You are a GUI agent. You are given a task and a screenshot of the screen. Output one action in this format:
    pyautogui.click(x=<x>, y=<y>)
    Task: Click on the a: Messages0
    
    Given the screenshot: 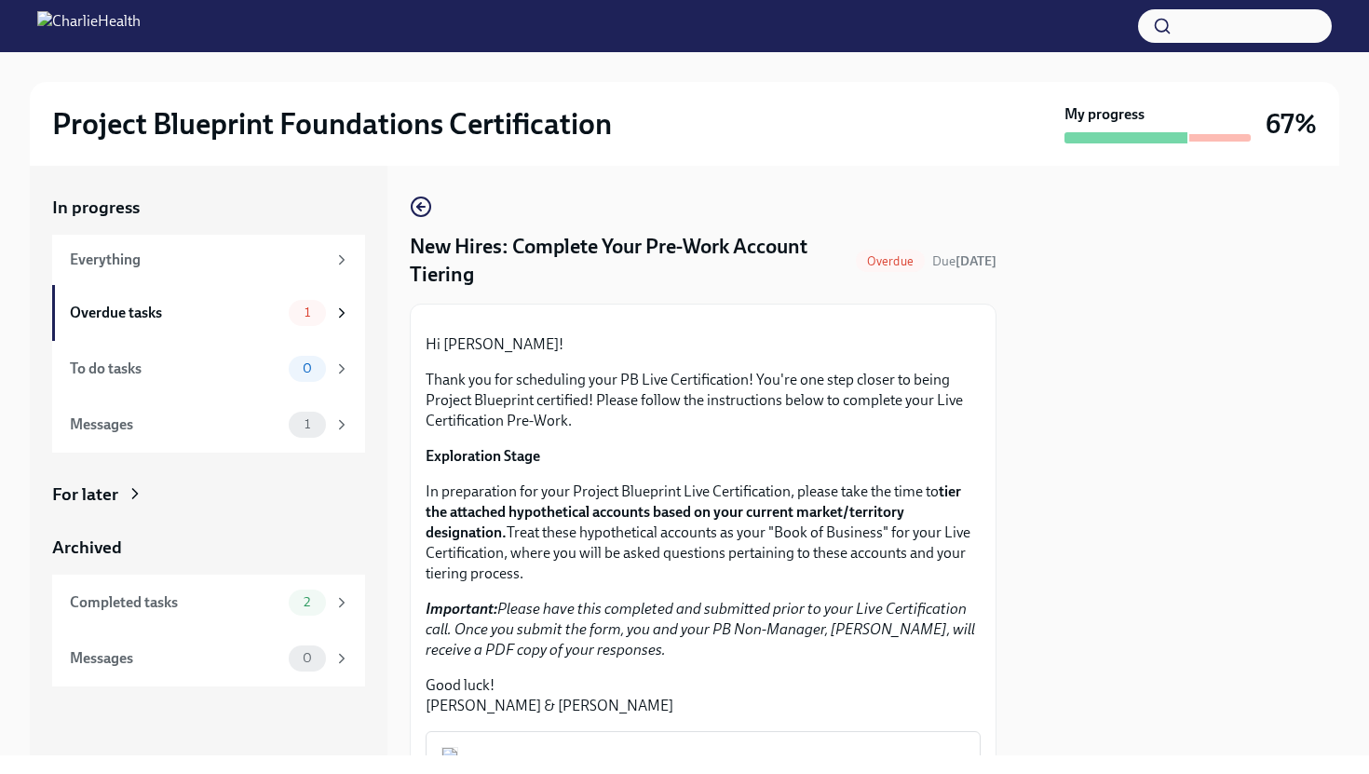 What is the action you would take?
    pyautogui.click(x=209, y=658)
    